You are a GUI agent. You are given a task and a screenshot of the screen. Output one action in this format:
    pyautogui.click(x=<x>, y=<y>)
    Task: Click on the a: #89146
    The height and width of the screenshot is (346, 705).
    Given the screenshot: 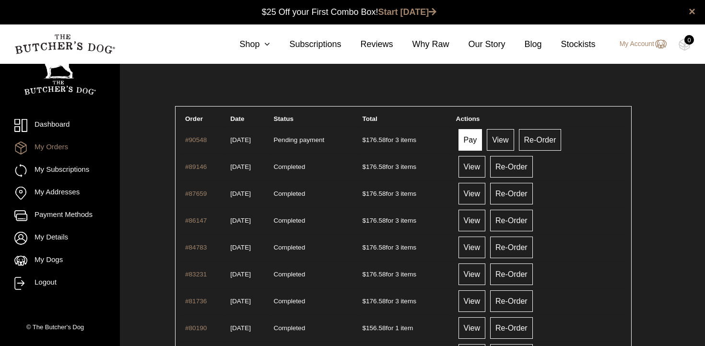 What is the action you would take?
    pyautogui.click(x=196, y=166)
    